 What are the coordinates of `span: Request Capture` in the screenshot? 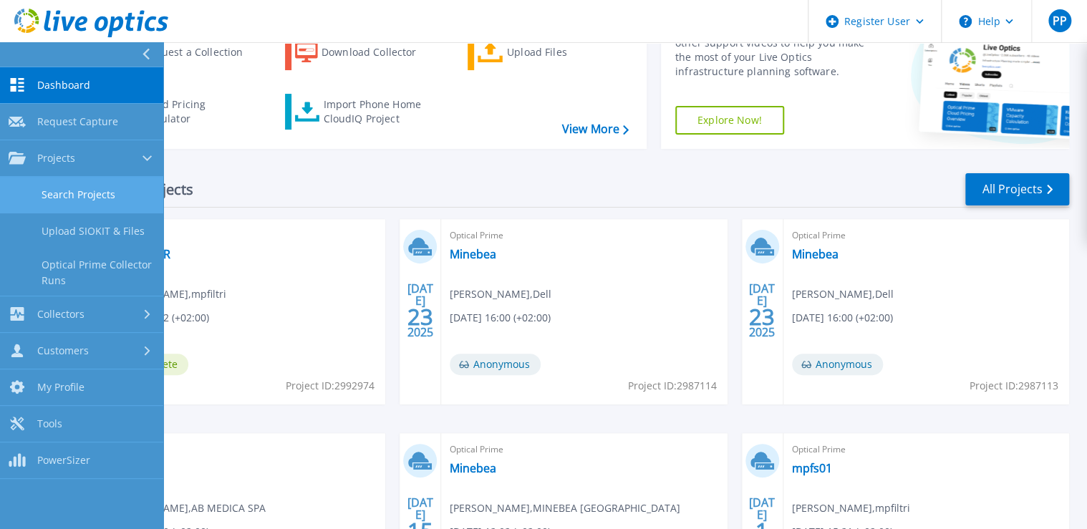 It's located at (77, 122).